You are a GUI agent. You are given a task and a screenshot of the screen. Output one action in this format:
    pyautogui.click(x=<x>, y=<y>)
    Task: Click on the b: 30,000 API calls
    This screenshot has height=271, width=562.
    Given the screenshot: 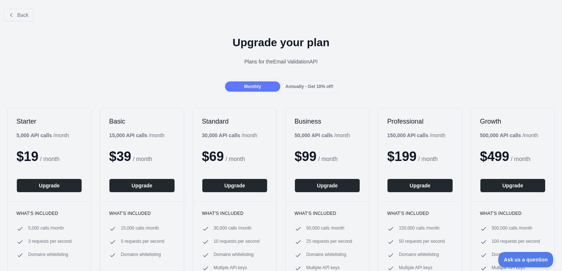 What is the action you would take?
    pyautogui.click(x=221, y=135)
    